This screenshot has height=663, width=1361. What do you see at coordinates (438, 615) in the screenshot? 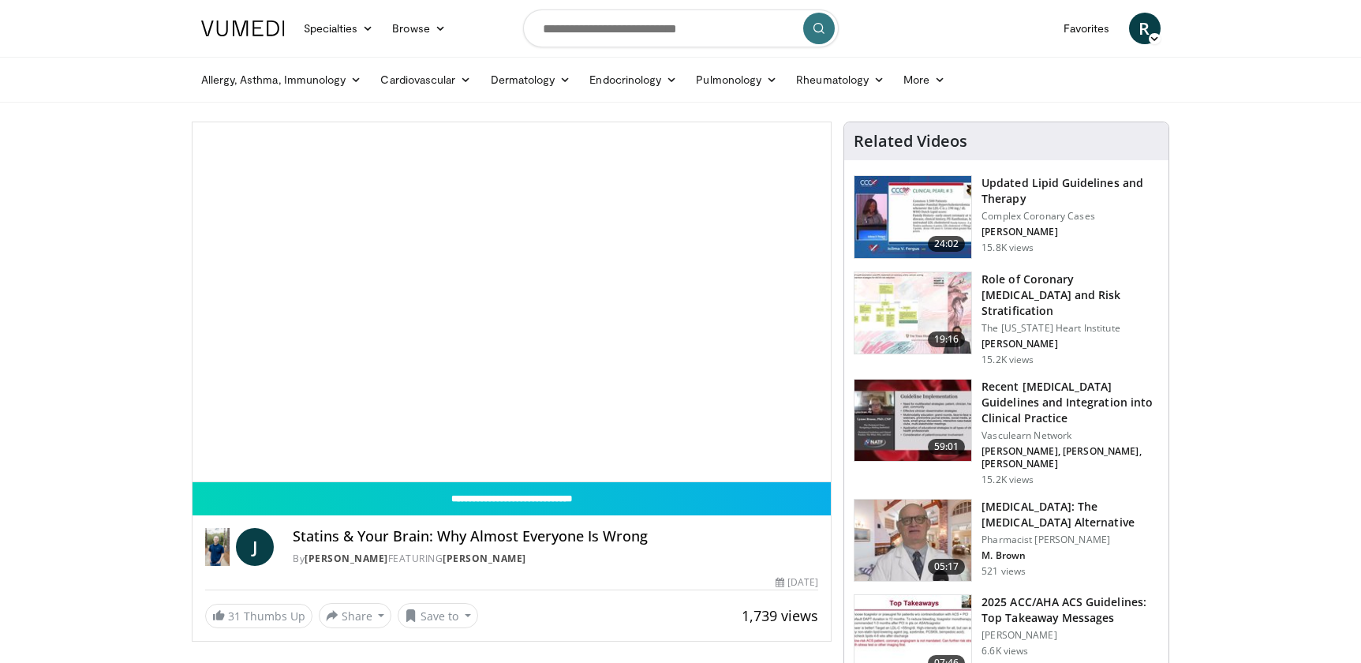
I see `button: Save to` at bounding box center [438, 615].